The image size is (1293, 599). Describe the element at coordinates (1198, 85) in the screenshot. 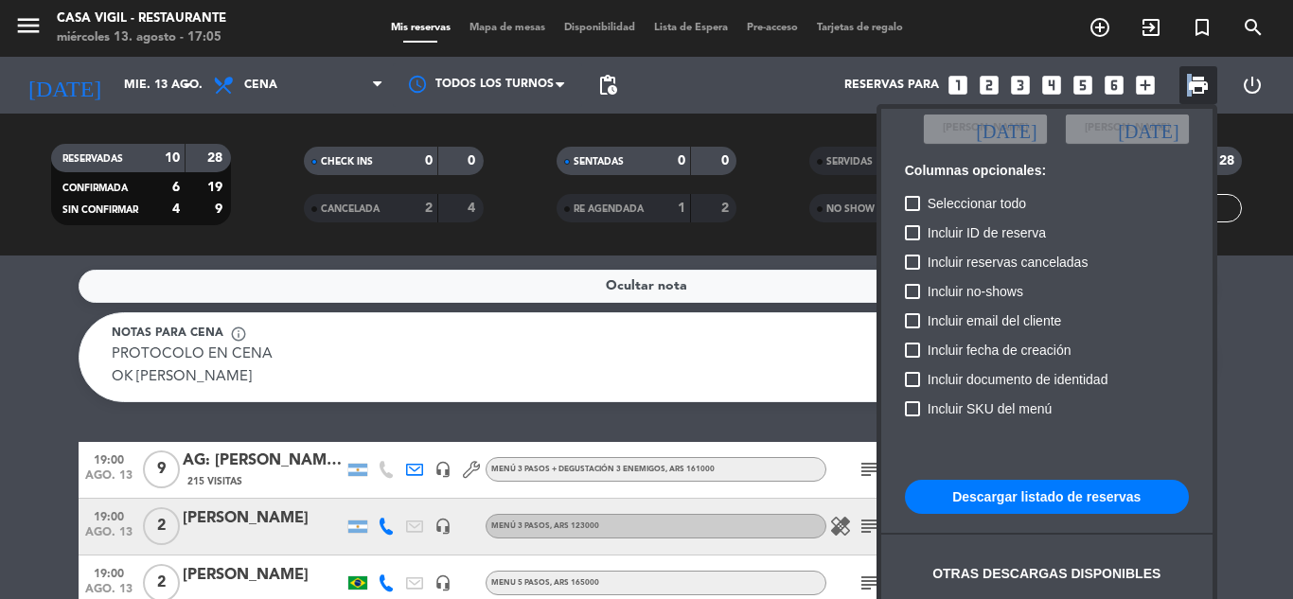

I see `span: print` at that location.